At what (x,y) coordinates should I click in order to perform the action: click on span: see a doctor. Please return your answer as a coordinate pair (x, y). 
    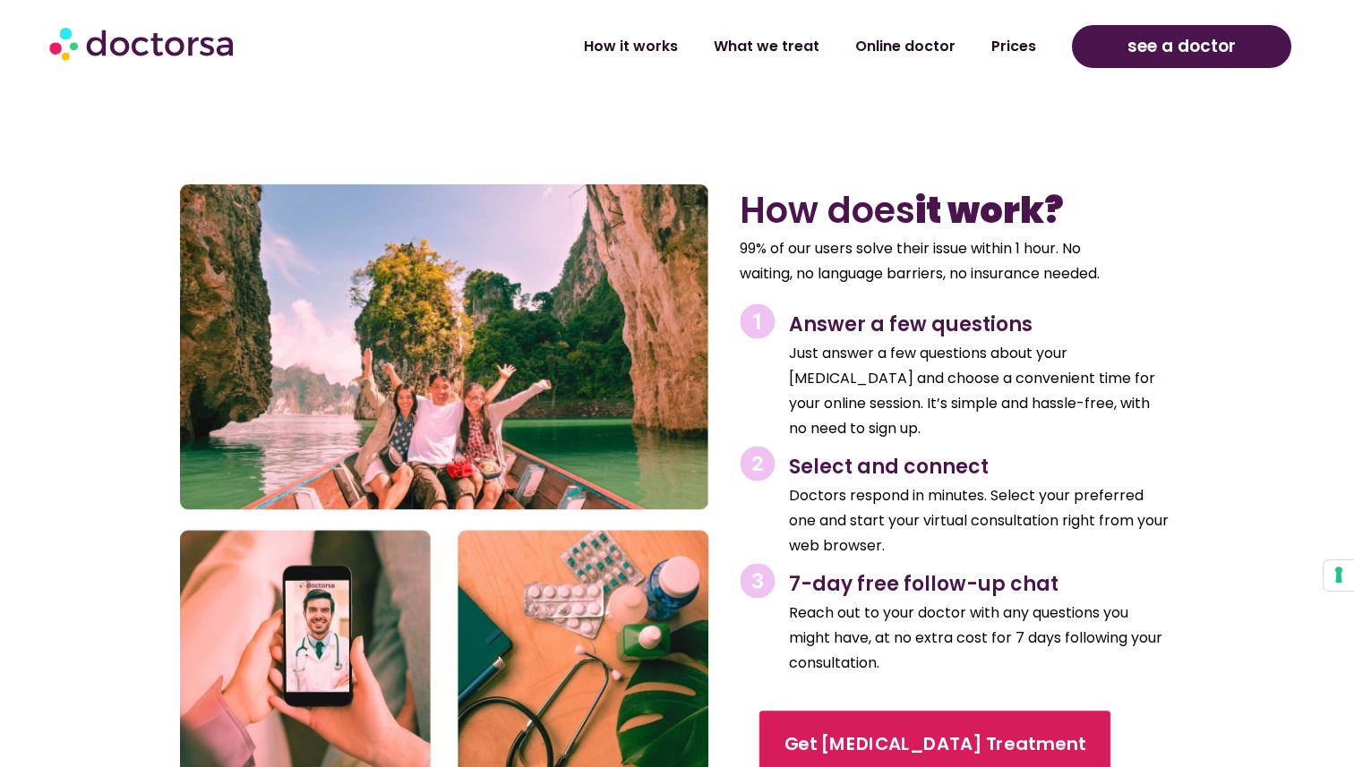
    Looking at the image, I should click on (1181, 47).